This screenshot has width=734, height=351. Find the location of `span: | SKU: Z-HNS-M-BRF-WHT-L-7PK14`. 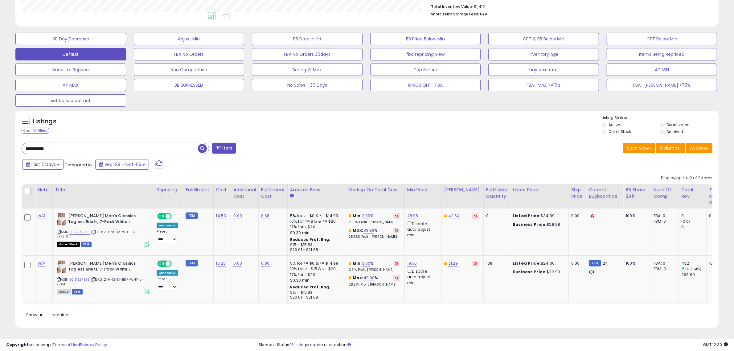

span: | SKU: Z-HNS-M-BRF-WHT-L-7PK14 is located at coordinates (100, 281).